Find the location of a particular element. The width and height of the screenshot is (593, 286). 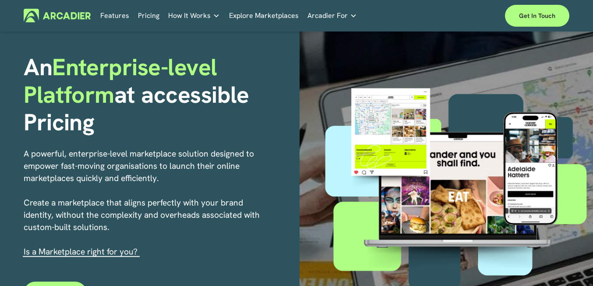

a: s a Marketplace right for you? is located at coordinates (81, 252).